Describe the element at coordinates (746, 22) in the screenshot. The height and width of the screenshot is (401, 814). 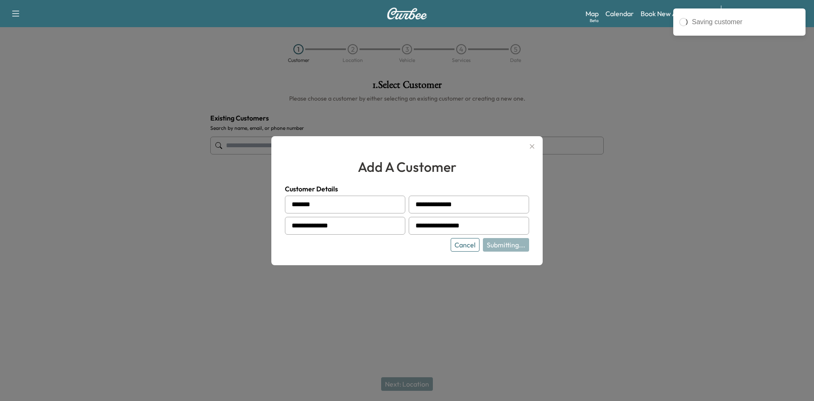
I see `div: Saving customer` at that location.